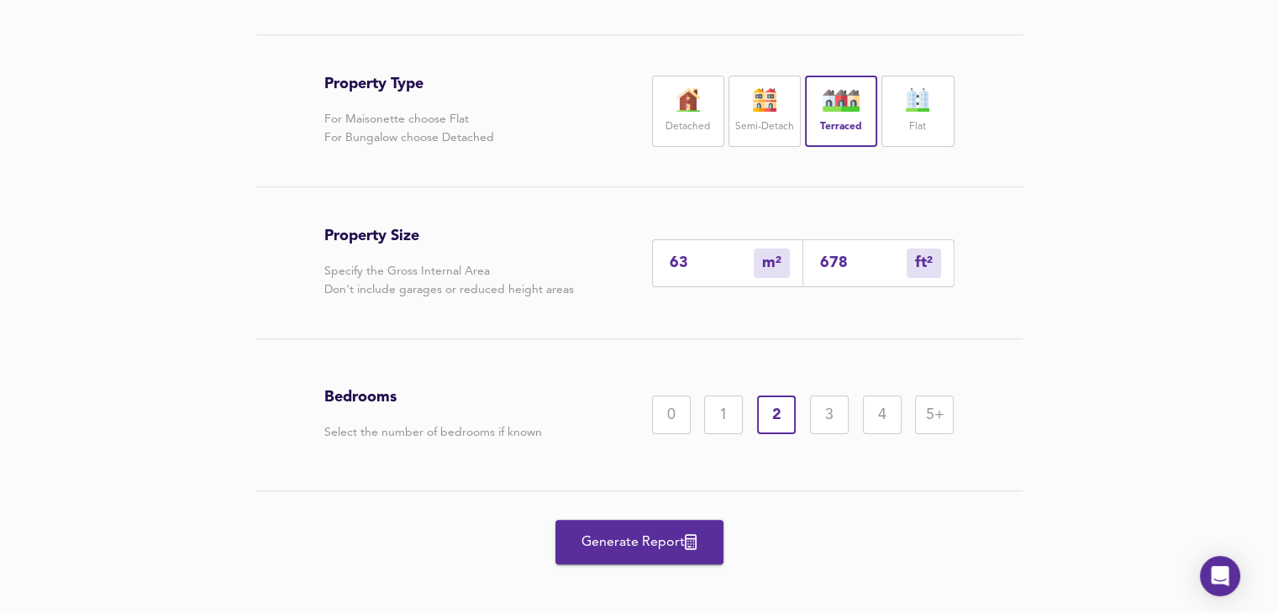 The height and width of the screenshot is (613, 1278). Describe the element at coordinates (863, 263) in the screenshot. I see `input: Sqft` at that location.